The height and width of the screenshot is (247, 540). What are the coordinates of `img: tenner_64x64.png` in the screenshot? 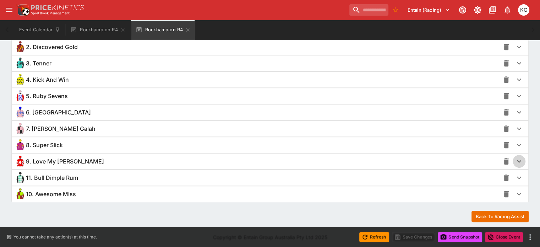 It's located at (20, 63).